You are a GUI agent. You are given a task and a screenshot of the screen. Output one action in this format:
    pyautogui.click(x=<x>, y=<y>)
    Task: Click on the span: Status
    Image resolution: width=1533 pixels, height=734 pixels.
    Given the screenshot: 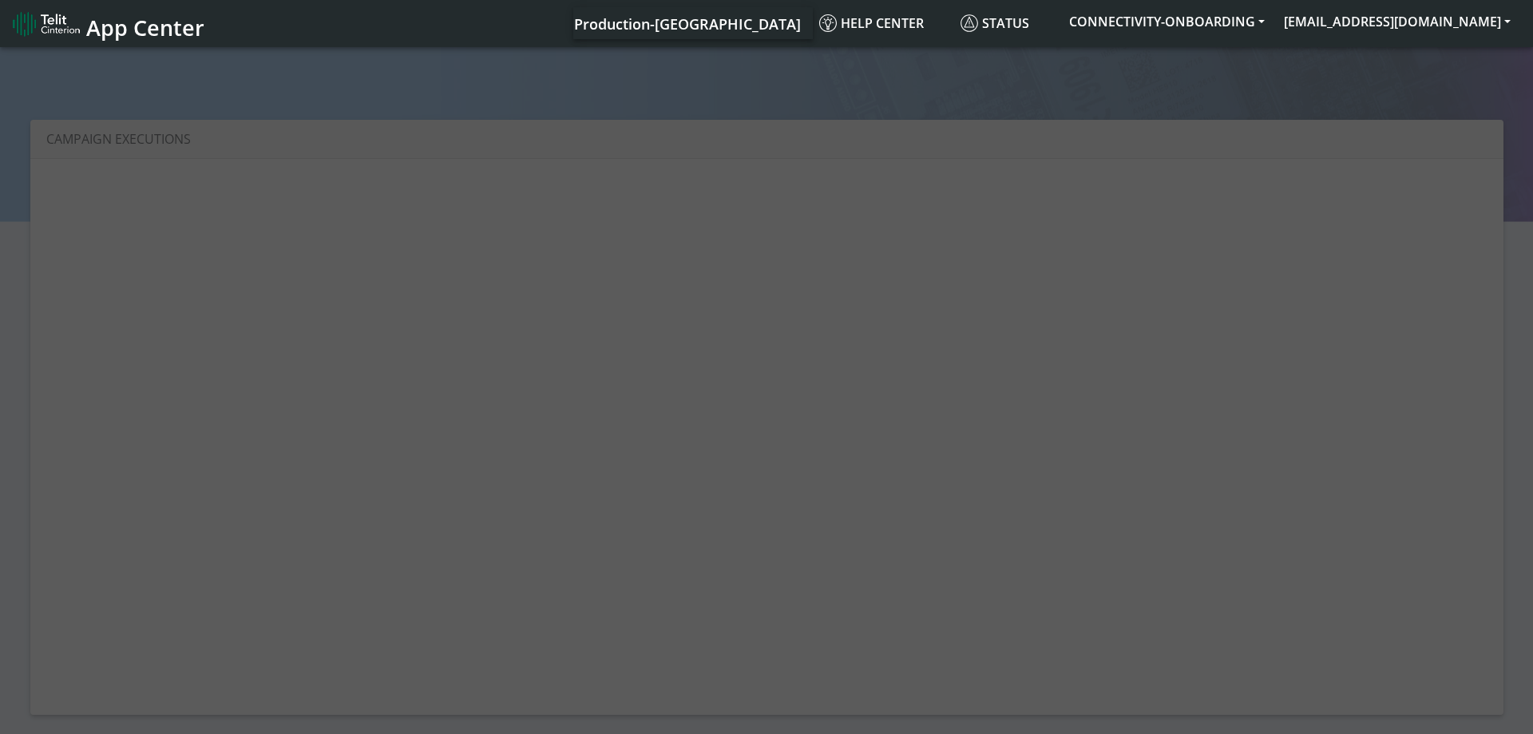 What is the action you would take?
    pyautogui.click(x=995, y=23)
    